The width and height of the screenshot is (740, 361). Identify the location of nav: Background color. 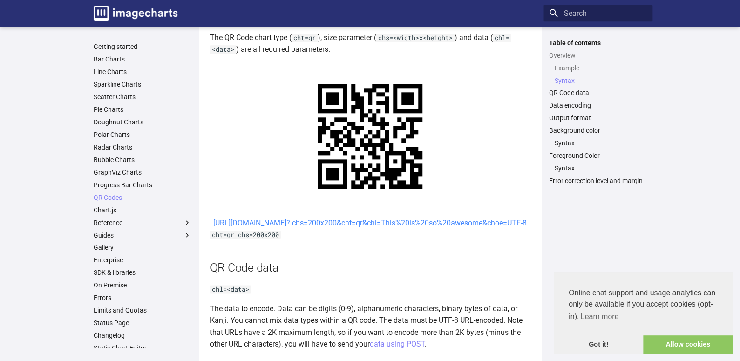
(598, 143).